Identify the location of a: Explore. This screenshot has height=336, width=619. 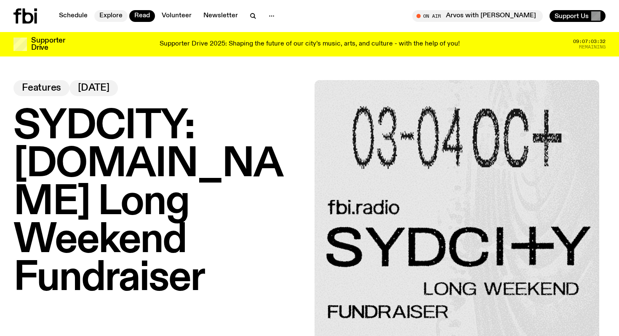
(111, 16).